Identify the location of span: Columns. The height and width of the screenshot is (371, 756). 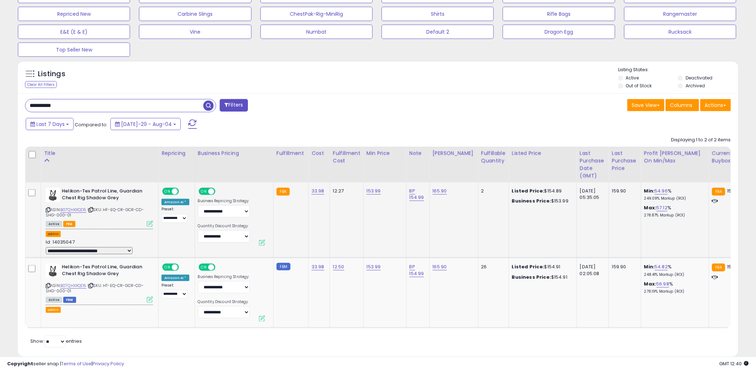
(682, 105).